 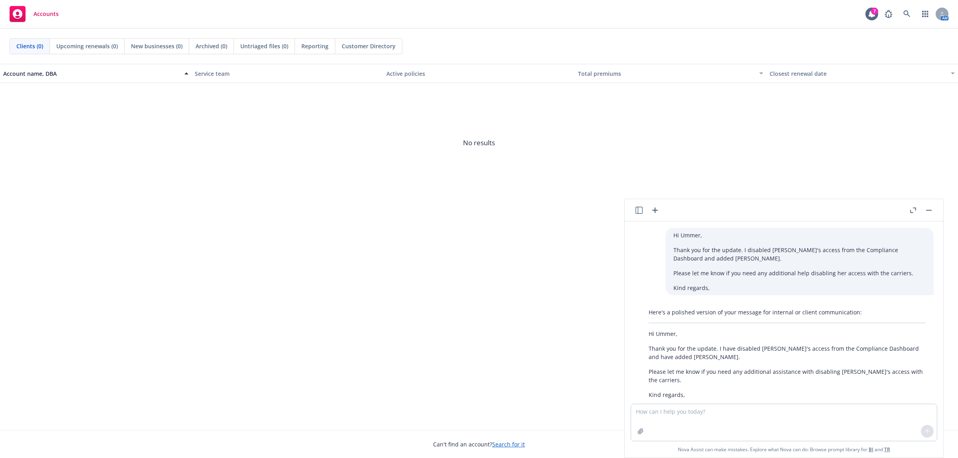 I want to click on a: Accounts, so click(x=34, y=14).